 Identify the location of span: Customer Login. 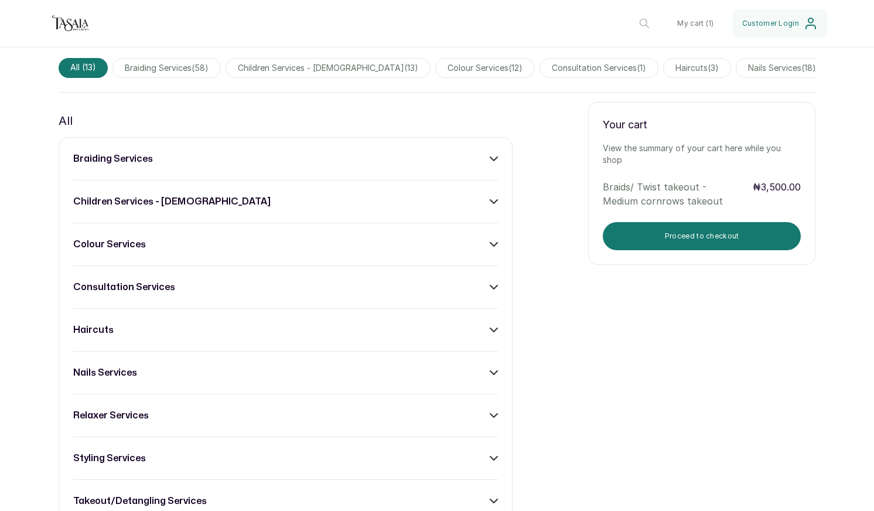
(770, 23).